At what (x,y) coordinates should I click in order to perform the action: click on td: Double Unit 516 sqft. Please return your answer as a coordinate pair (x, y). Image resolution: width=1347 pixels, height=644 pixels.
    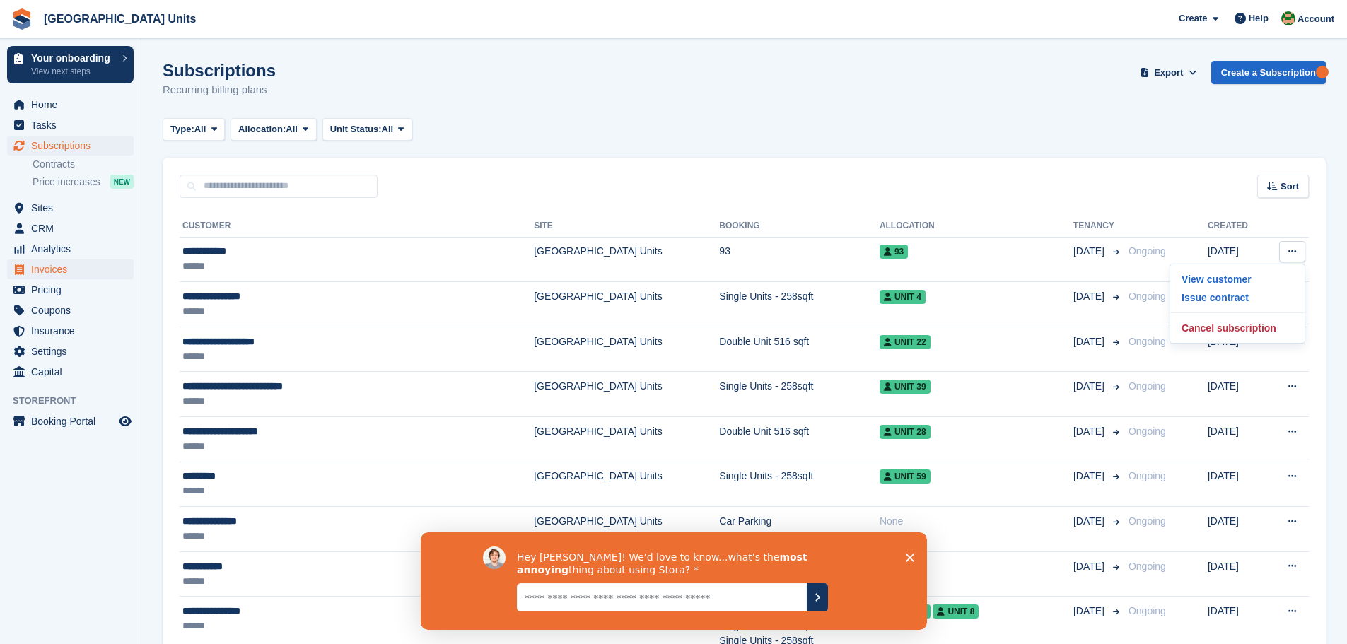
    Looking at the image, I should click on (799, 440).